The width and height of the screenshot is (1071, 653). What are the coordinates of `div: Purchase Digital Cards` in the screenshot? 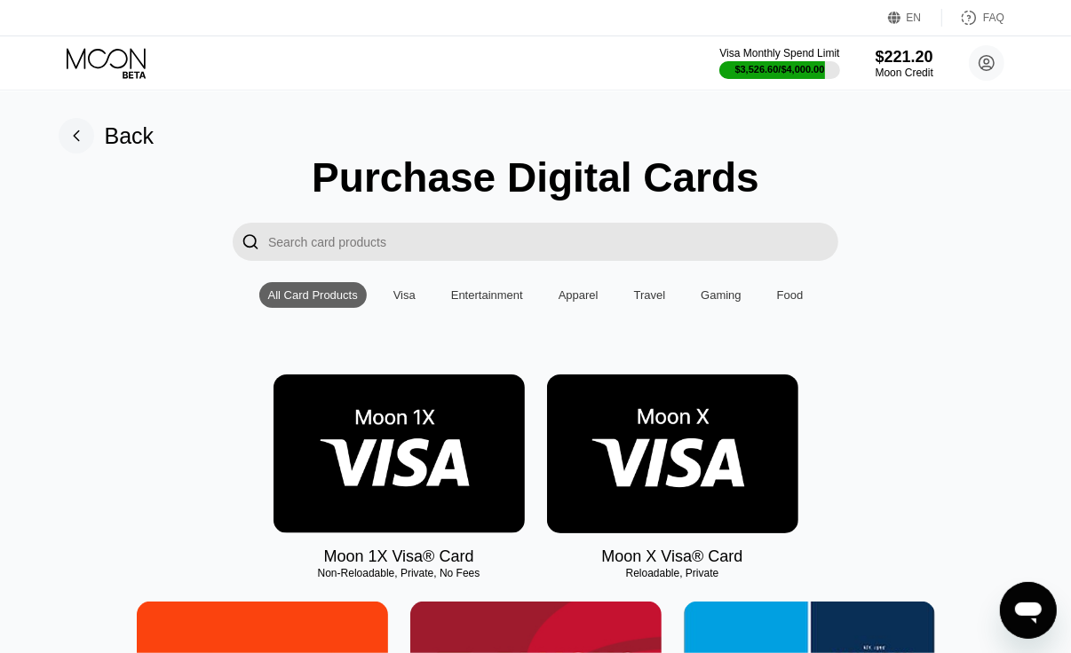 It's located at (535, 178).